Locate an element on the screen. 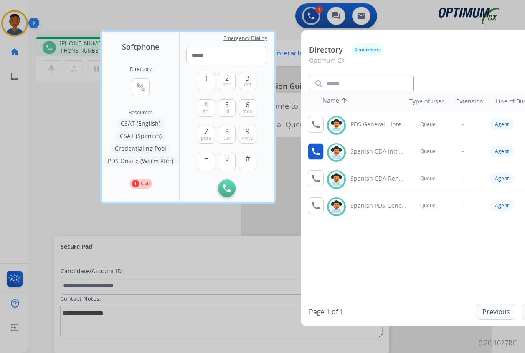 This screenshot has height=353, width=525. span: pqrs is located at coordinates (206, 138).